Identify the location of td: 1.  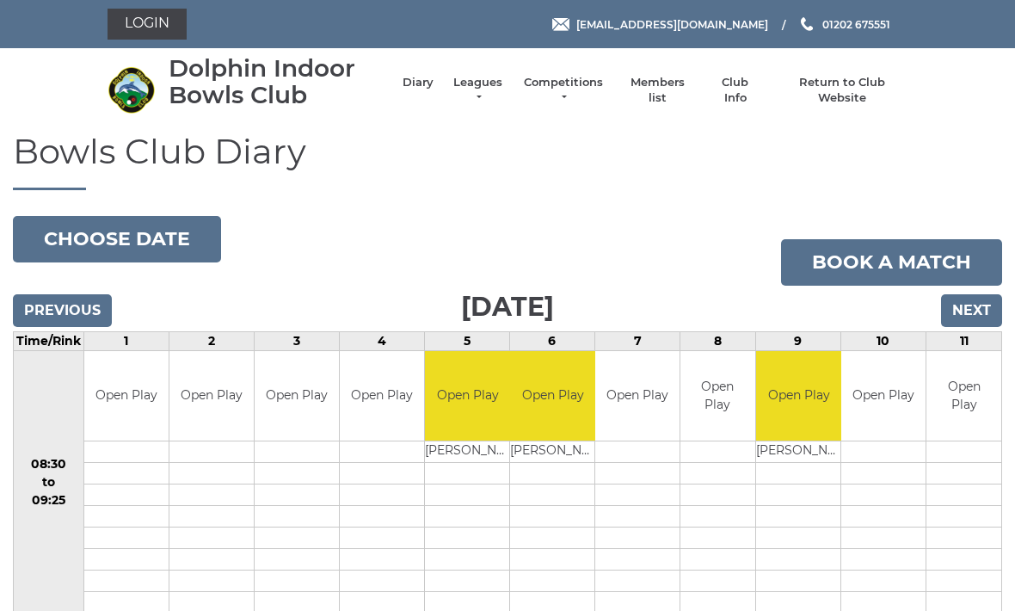
(126, 341).